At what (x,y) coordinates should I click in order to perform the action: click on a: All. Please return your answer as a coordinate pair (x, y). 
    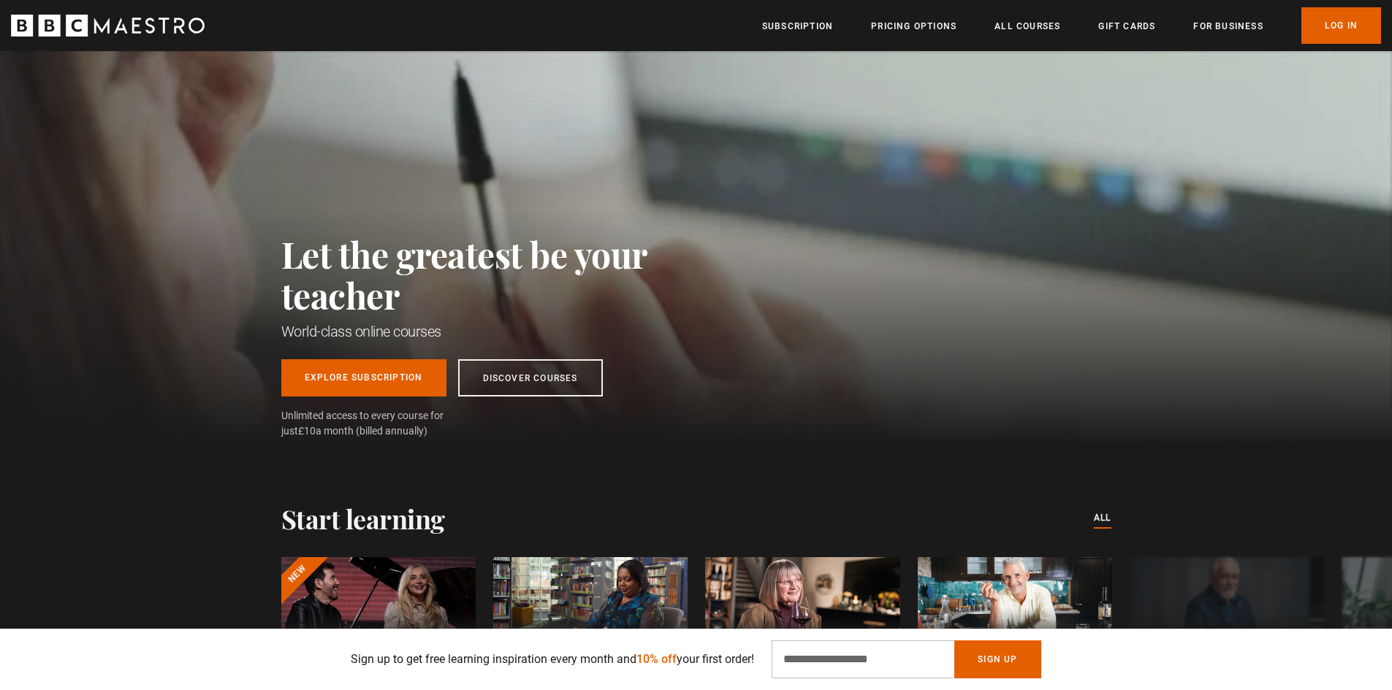
    Looking at the image, I should click on (1102, 519).